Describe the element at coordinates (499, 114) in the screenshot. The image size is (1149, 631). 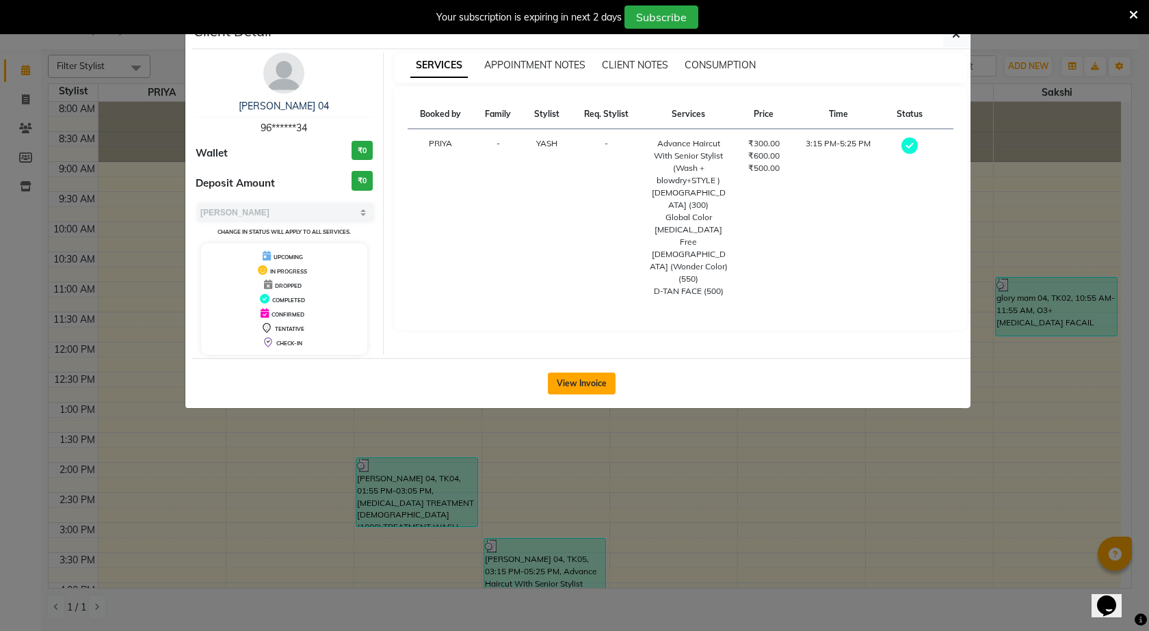
I see `th: Family` at that location.